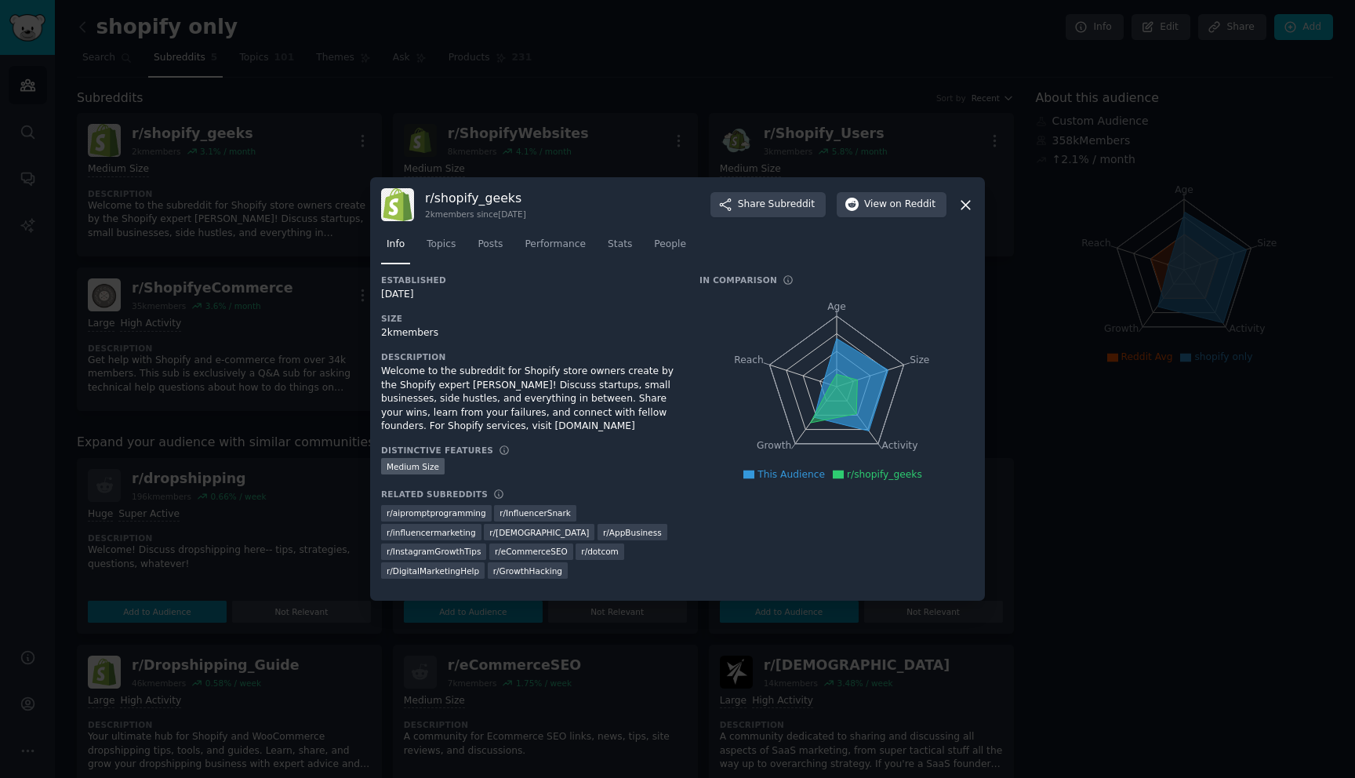 The height and width of the screenshot is (778, 1355). Describe the element at coordinates (441, 248) in the screenshot. I see `a: Topics` at that location.